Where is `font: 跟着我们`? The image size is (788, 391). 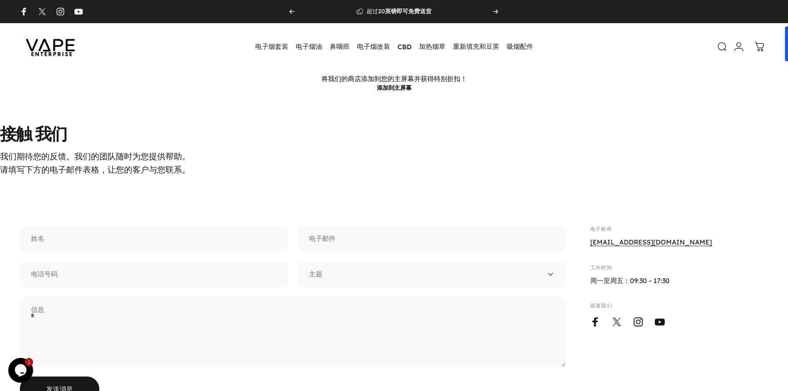
font: 跟着我们 is located at coordinates (601, 305).